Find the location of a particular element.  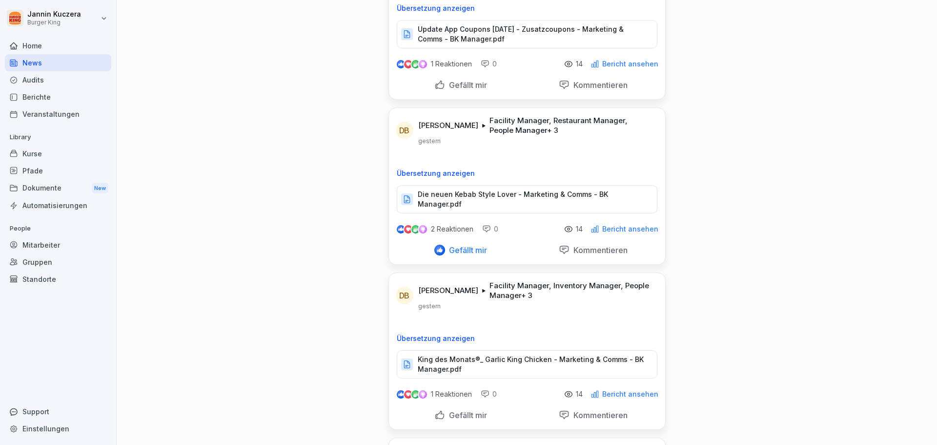

div: Mitarbeiter is located at coordinates (58, 245).